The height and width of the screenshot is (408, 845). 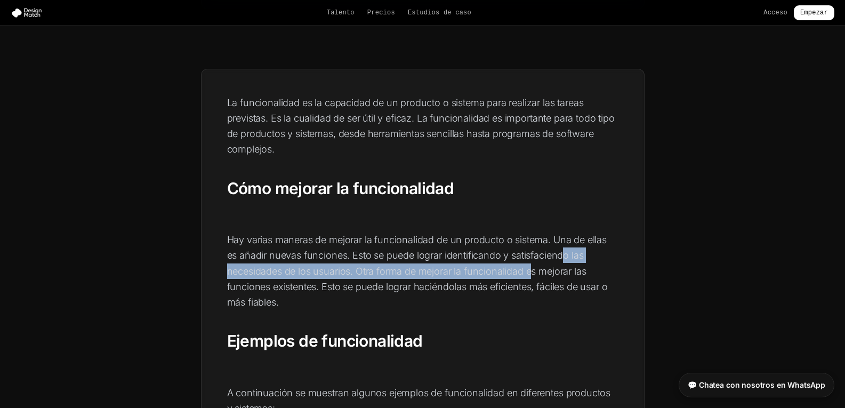 What do you see at coordinates (325, 341) in the screenshot?
I see `font: Ejemplos de funcionalidad` at bounding box center [325, 341].